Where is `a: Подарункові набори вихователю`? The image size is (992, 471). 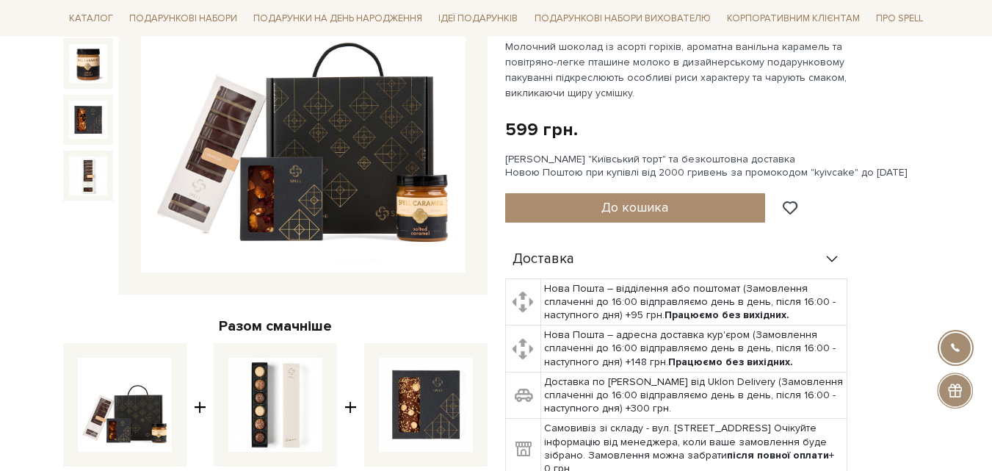
a: Подарункові набори вихователю is located at coordinates (623, 18).